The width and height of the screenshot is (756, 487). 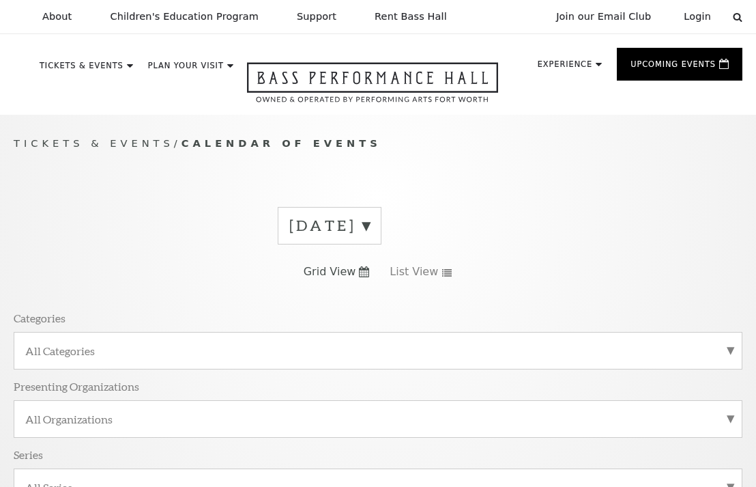 What do you see at coordinates (378, 418) in the screenshot?
I see `label: All Organizations` at bounding box center [378, 418].